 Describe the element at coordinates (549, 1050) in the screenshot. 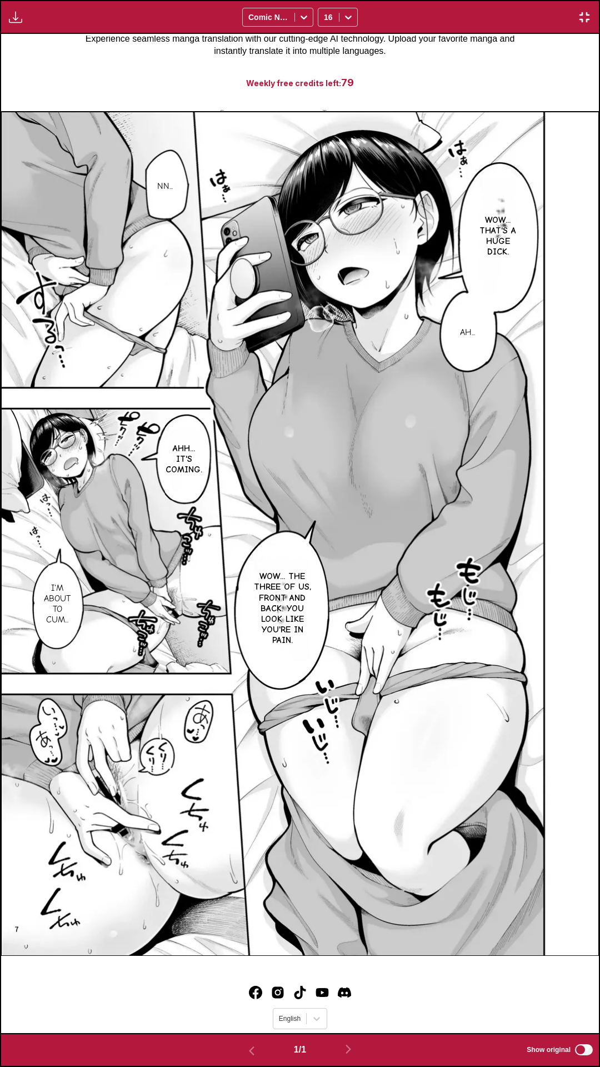

I see `span: Show original` at that location.